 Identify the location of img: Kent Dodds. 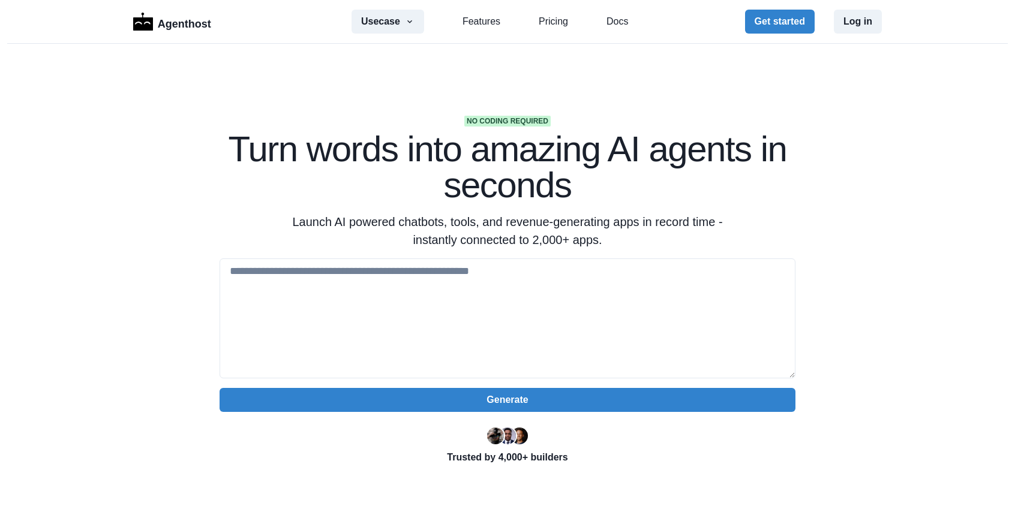
(519, 436).